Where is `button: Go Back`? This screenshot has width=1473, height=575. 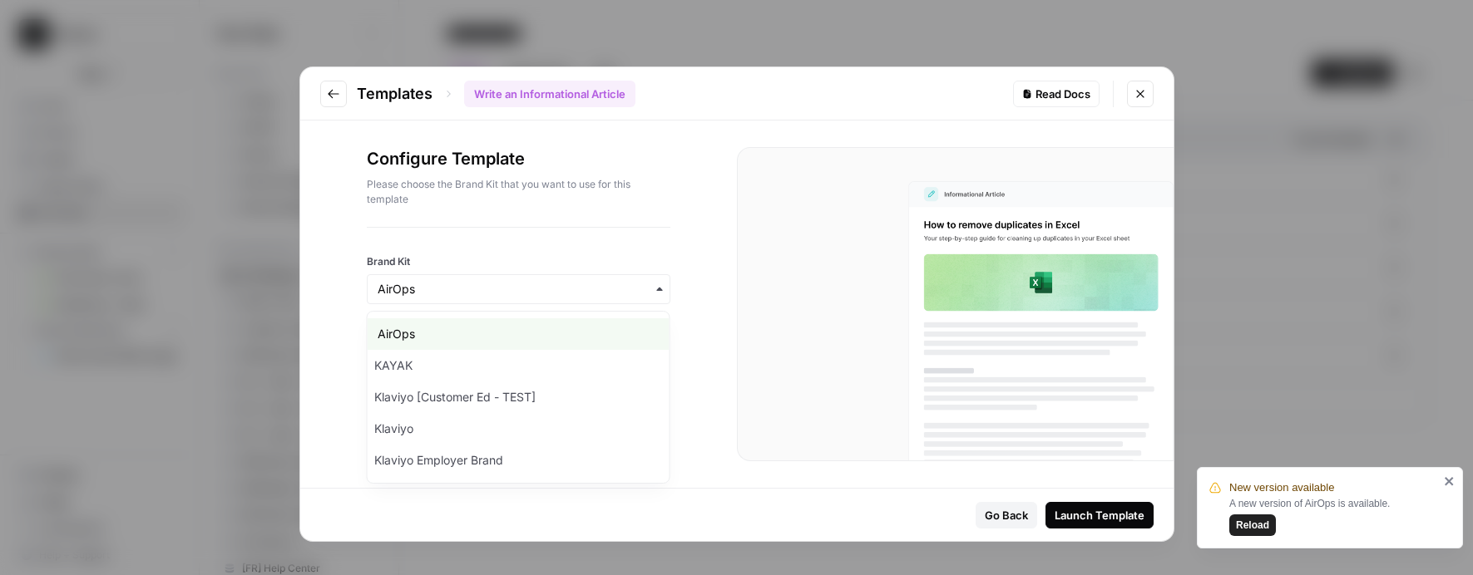
button: Go Back is located at coordinates (1006, 516).